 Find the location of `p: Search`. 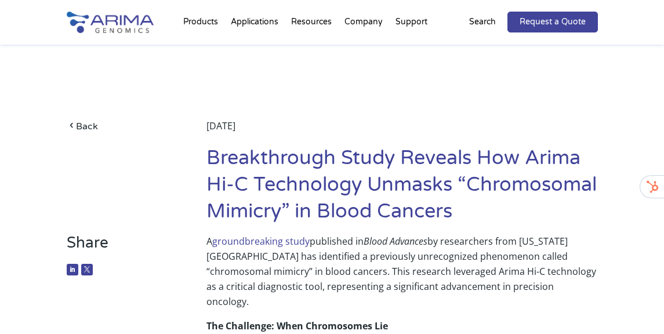

p: Search is located at coordinates (483, 22).